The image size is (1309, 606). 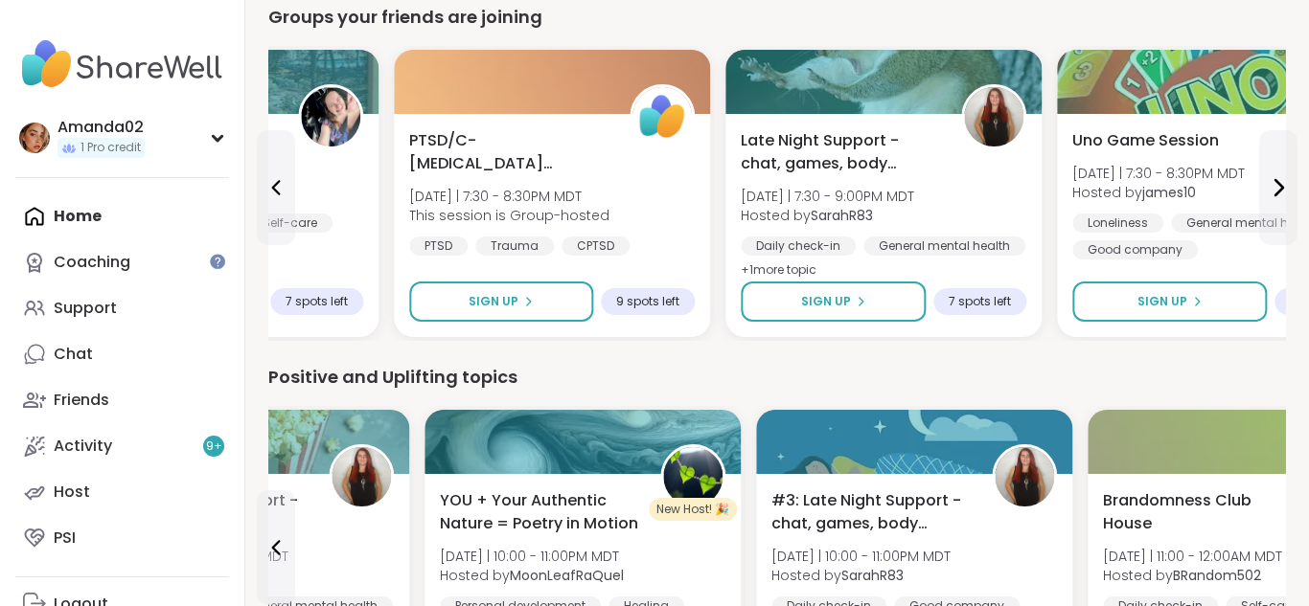 I want to click on div: Groups your friends are joining, so click(x=777, y=17).